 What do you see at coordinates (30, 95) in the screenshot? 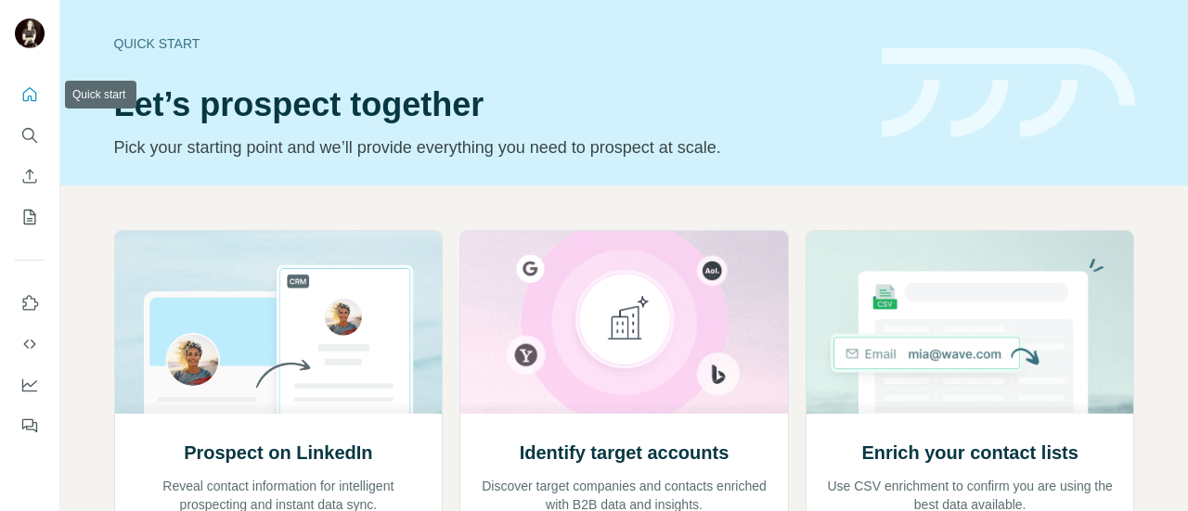
I see `button: Quick start` at bounding box center [30, 95].